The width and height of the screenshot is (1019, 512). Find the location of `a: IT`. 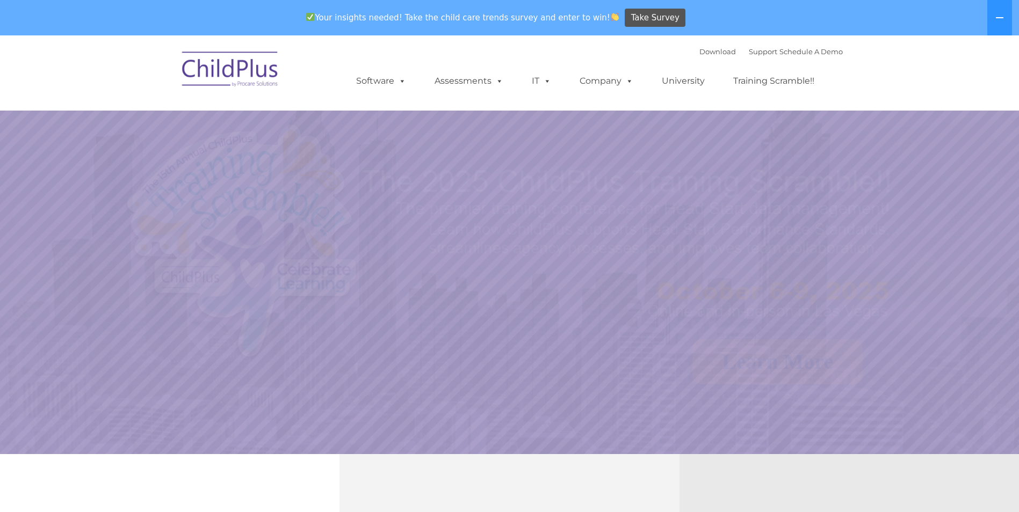

a: IT is located at coordinates (541, 81).